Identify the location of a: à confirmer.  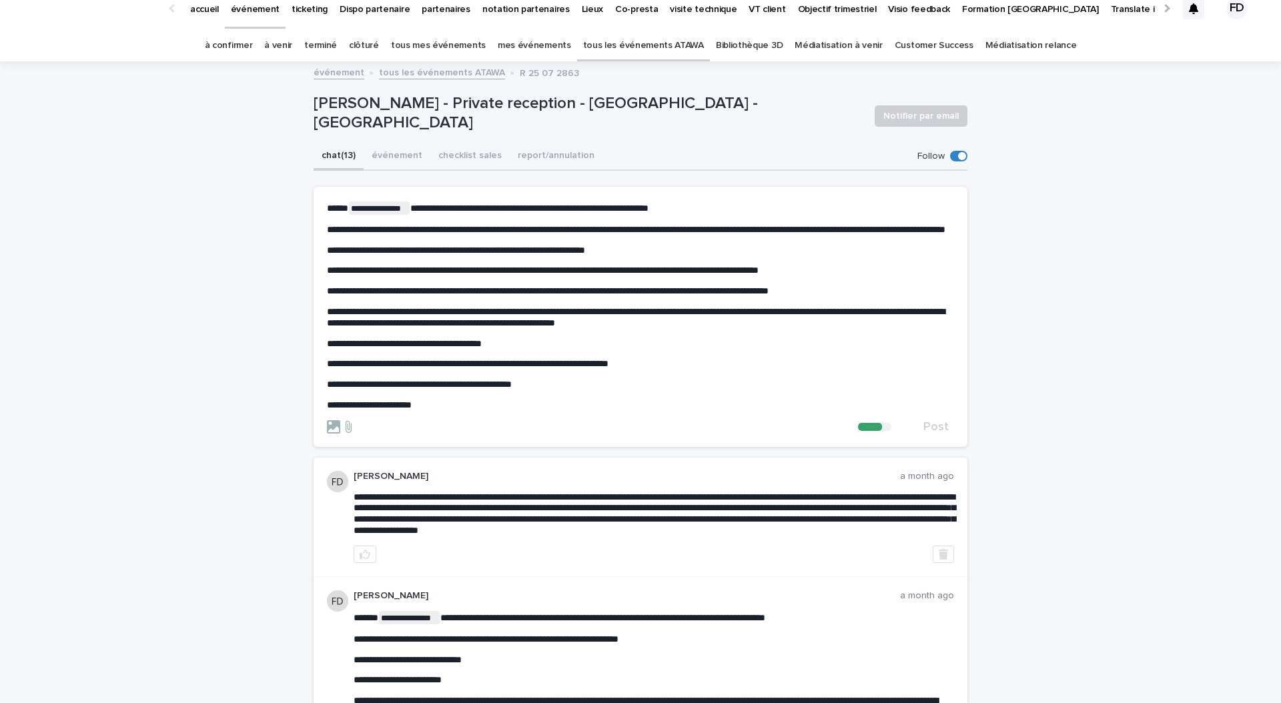
(229, 45).